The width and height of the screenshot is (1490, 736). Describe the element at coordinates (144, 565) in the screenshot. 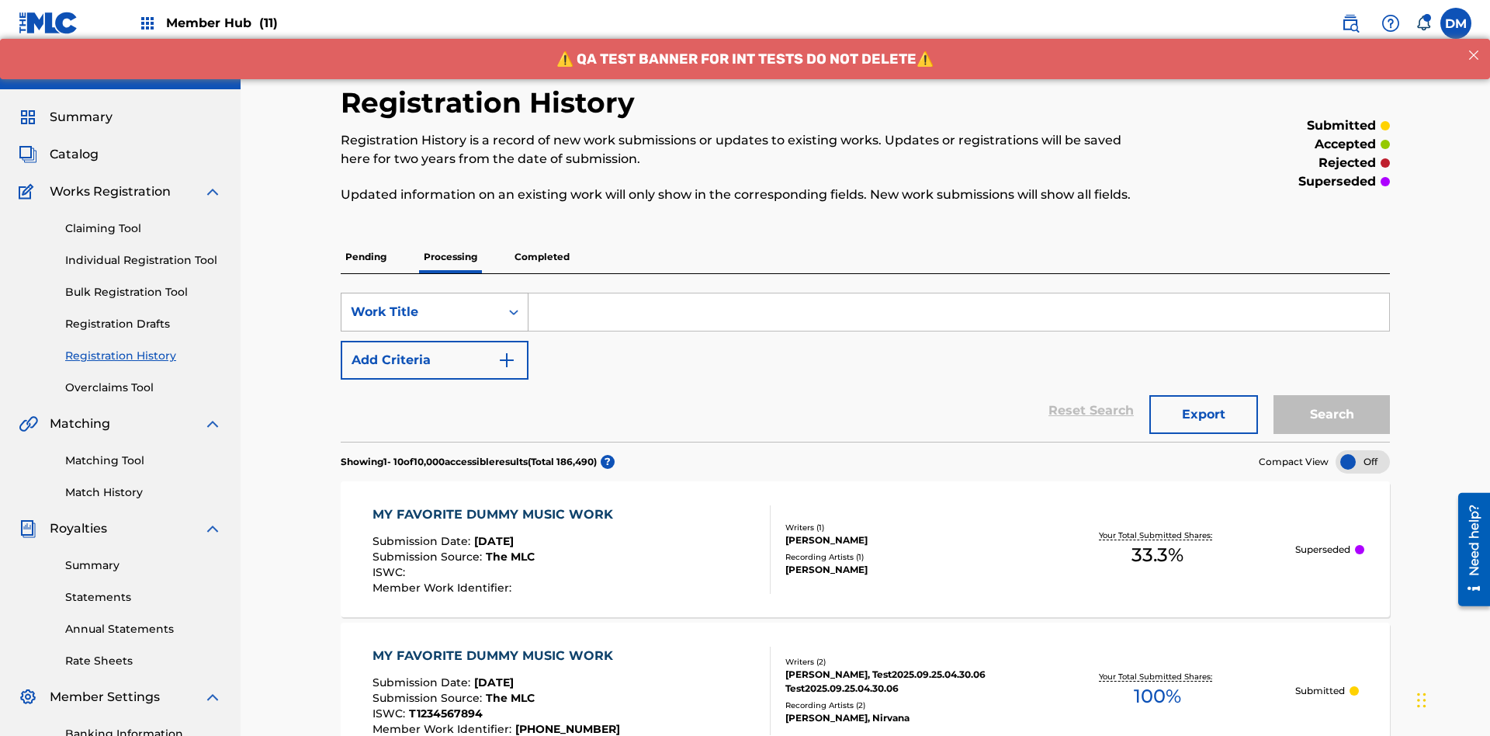

I see `a: Summary` at that location.